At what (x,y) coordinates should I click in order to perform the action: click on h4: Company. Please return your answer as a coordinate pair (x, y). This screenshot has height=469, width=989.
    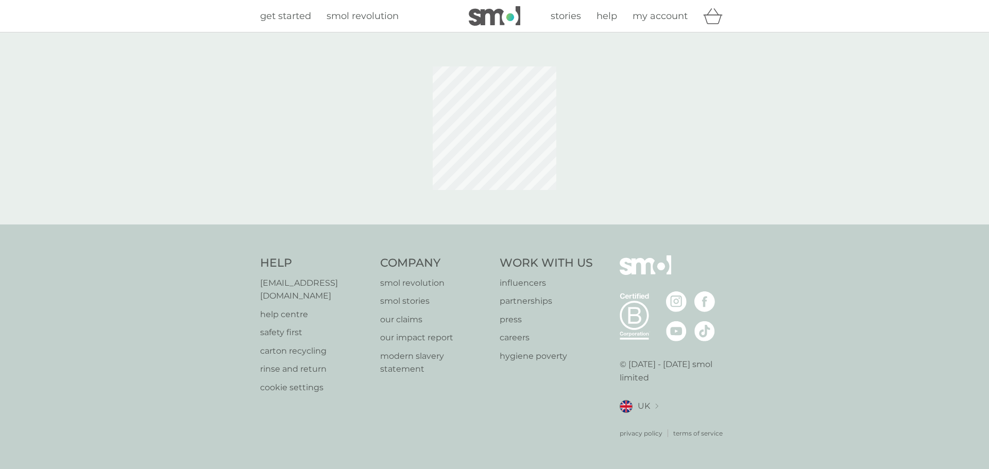
    Looking at the image, I should click on (435, 263).